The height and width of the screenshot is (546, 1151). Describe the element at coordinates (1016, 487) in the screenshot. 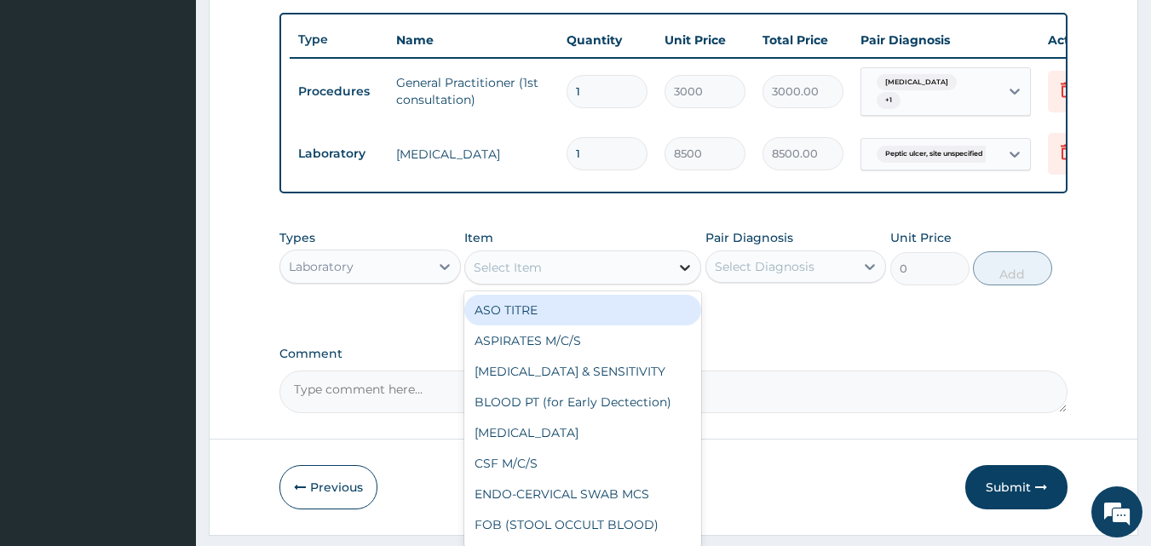

I see `button: Submit` at that location.